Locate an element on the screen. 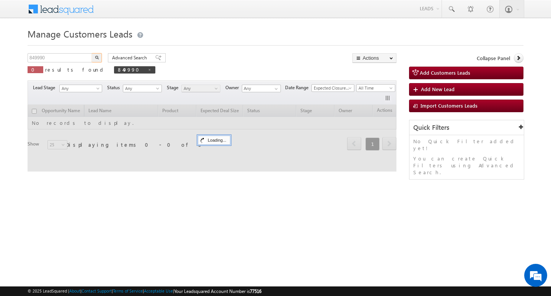 This screenshot has width=551, height=296. button: Actions is located at coordinates (374, 58).